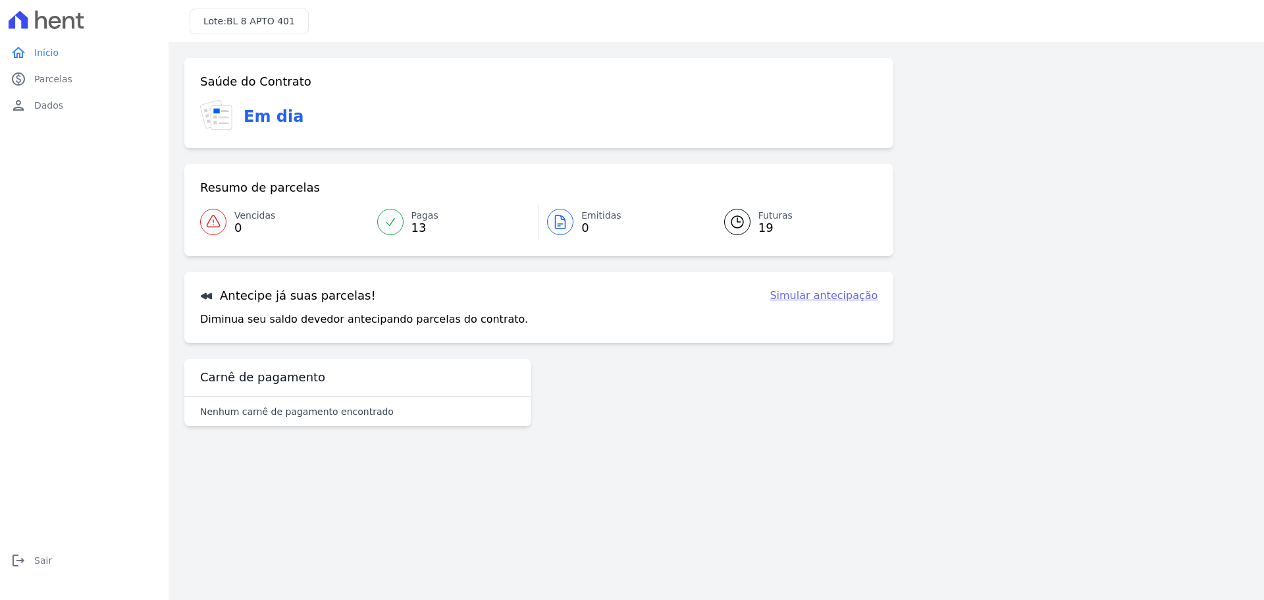 This screenshot has width=1264, height=600. What do you see at coordinates (43, 560) in the screenshot?
I see `span: Sair` at bounding box center [43, 560].